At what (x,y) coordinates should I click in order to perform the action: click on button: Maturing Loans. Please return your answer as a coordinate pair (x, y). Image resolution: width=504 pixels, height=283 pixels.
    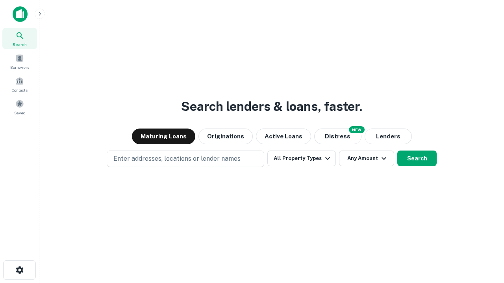
    Looking at the image, I should click on (163, 137).